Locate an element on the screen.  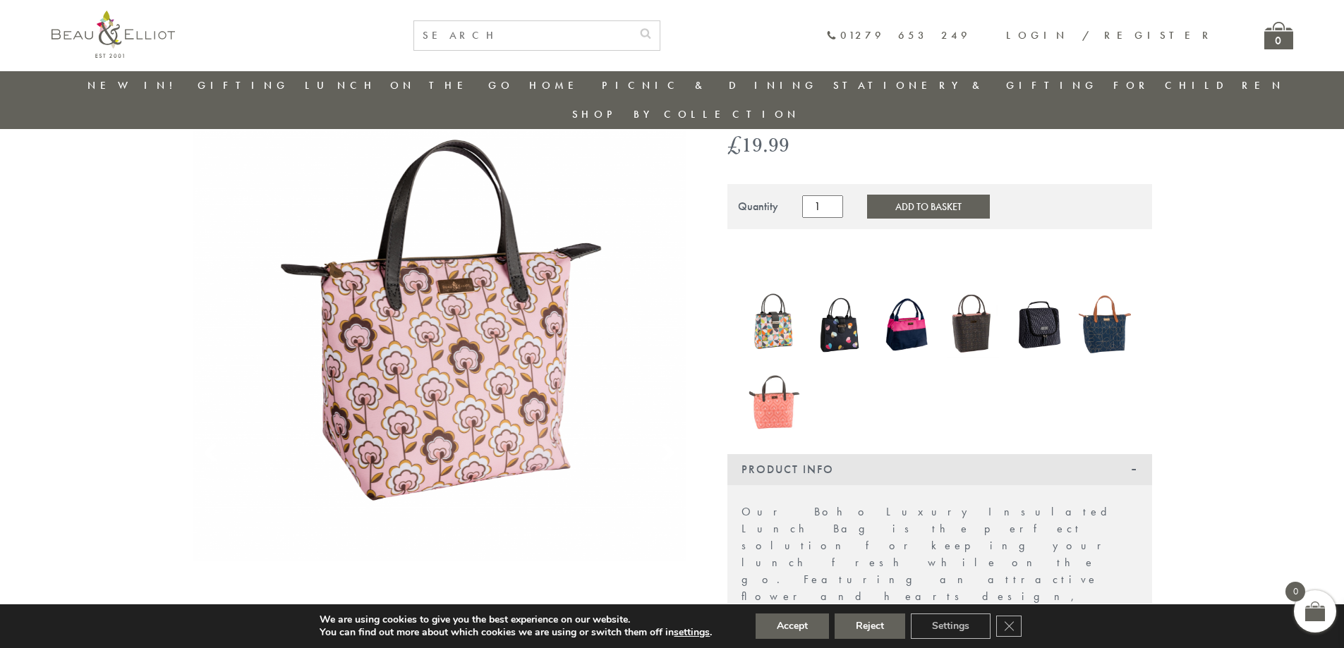
bdi: 19.99 is located at coordinates (758, 144).